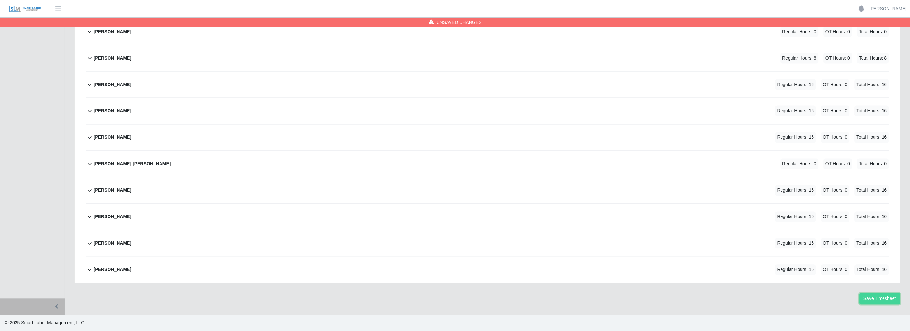  What do you see at coordinates (799, 58) in the screenshot?
I see `span: Regular Hours: 8` at bounding box center [799, 58].